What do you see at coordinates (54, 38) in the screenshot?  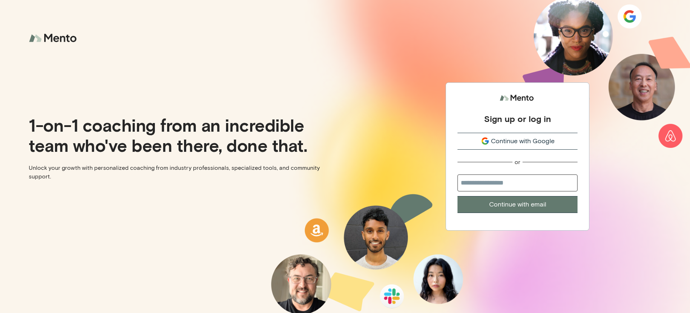 I see `img: logo` at bounding box center [54, 38].